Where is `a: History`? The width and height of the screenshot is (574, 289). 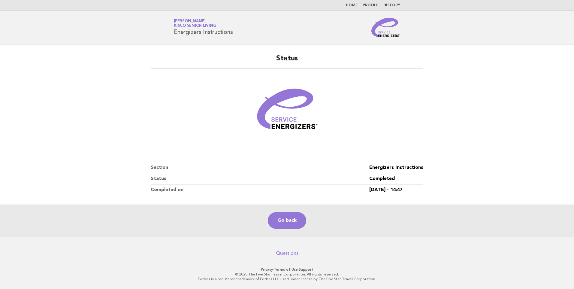 a: History is located at coordinates (392, 5).